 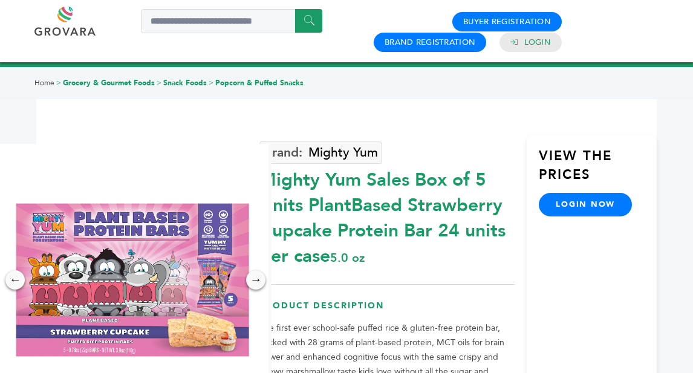 I want to click on span: 5.0 oz, so click(x=347, y=258).